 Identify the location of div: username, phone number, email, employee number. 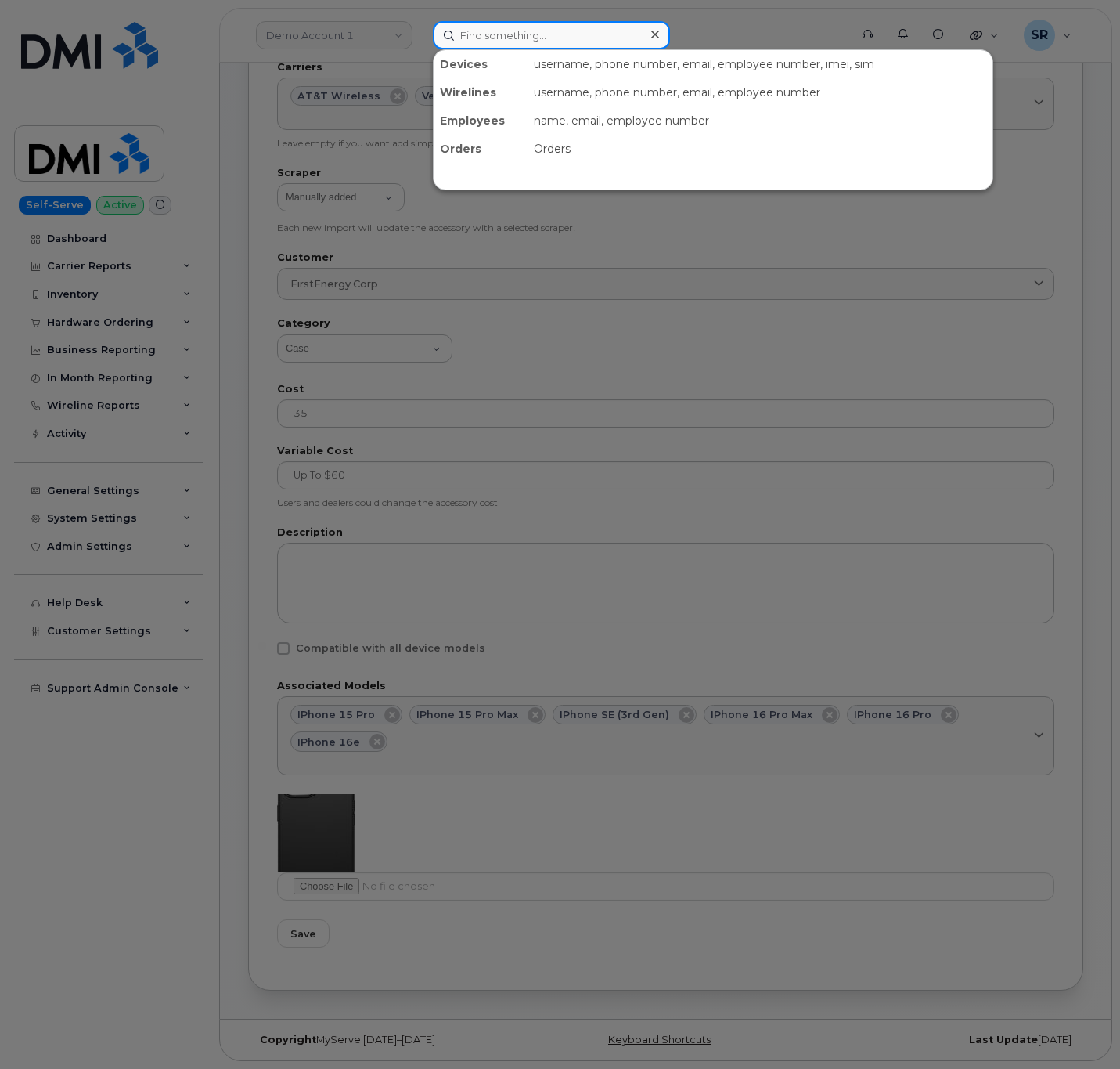
(760, 92).